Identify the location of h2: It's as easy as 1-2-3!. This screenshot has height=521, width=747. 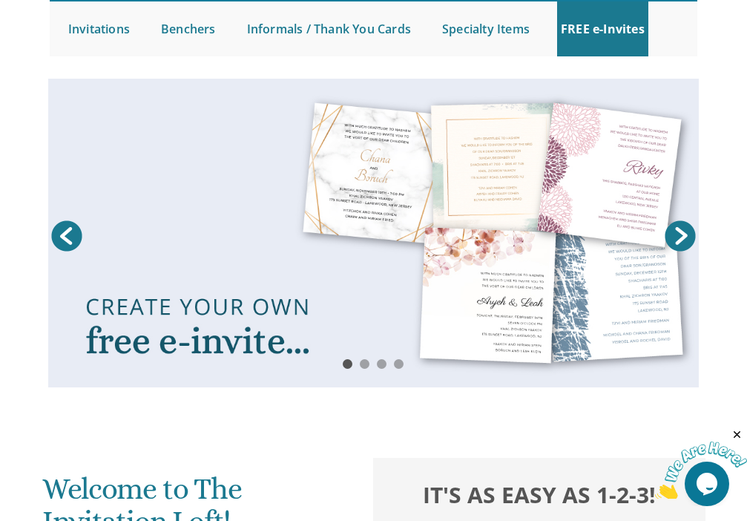
(539, 494).